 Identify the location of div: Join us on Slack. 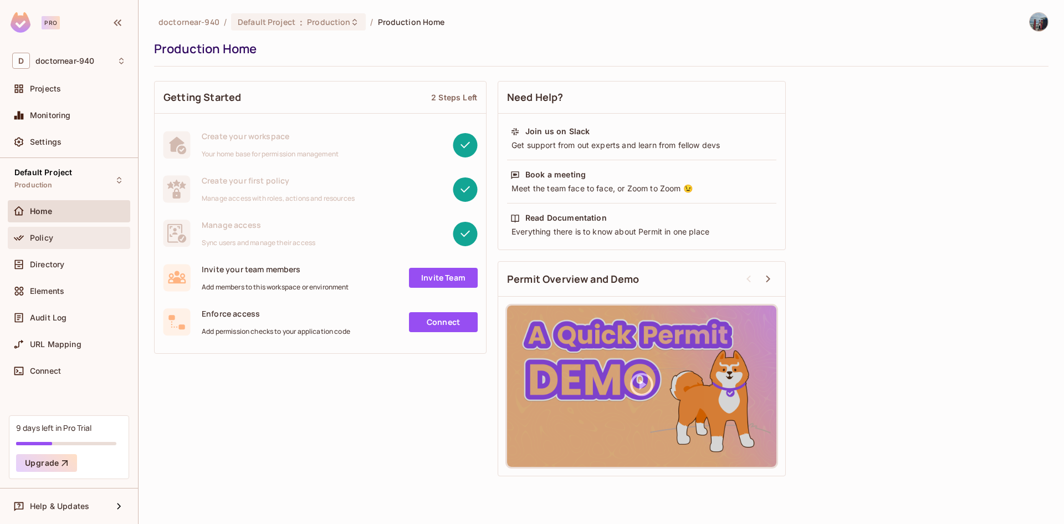
(557, 131).